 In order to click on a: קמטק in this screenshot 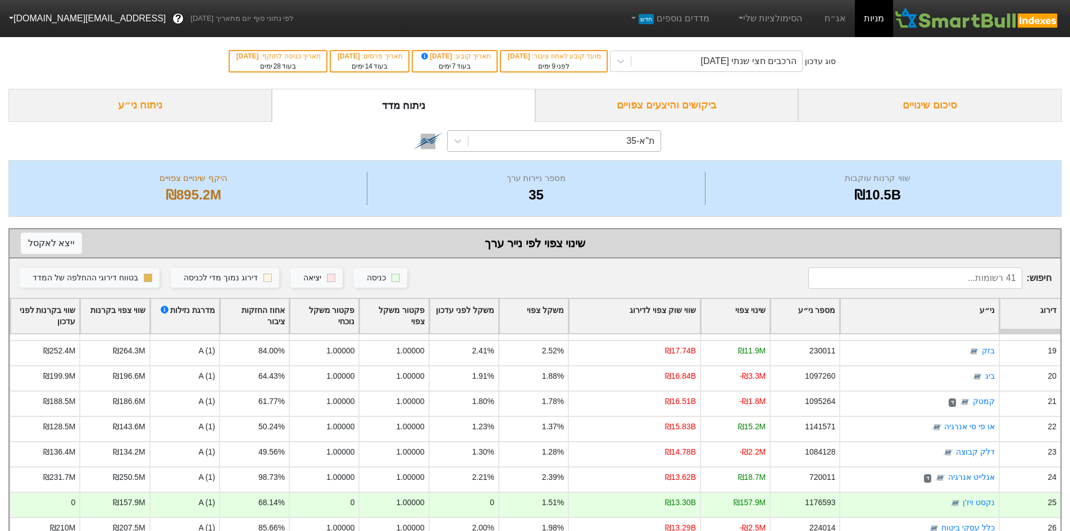, I will do `click(984, 402)`.